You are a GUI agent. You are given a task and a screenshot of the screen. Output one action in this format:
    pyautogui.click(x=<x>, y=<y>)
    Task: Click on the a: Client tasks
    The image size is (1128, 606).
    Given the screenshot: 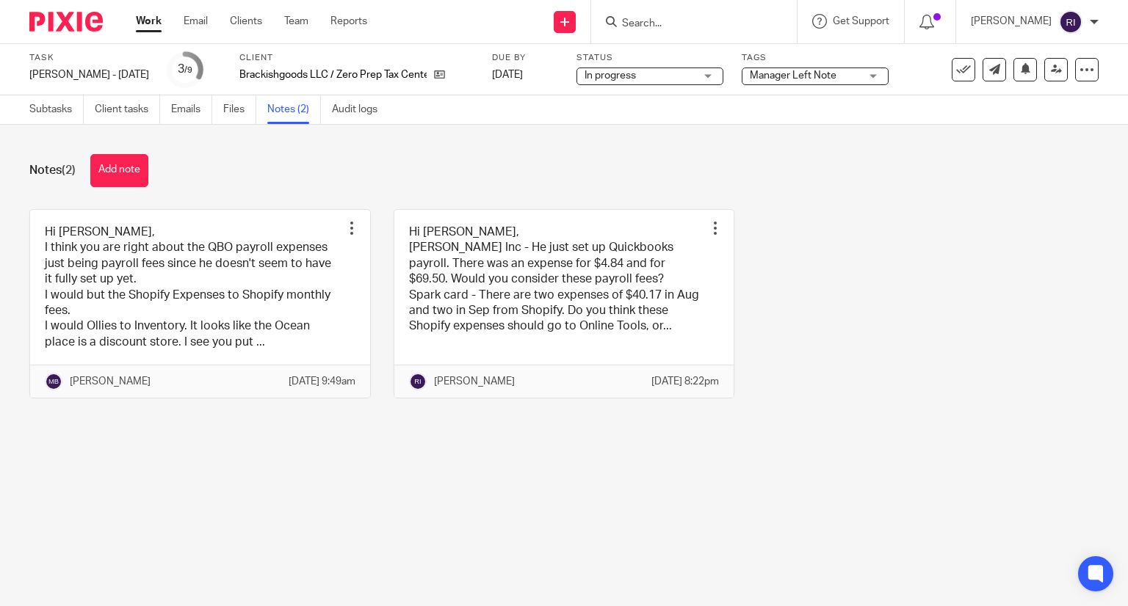 What is the action you would take?
    pyautogui.click(x=127, y=109)
    